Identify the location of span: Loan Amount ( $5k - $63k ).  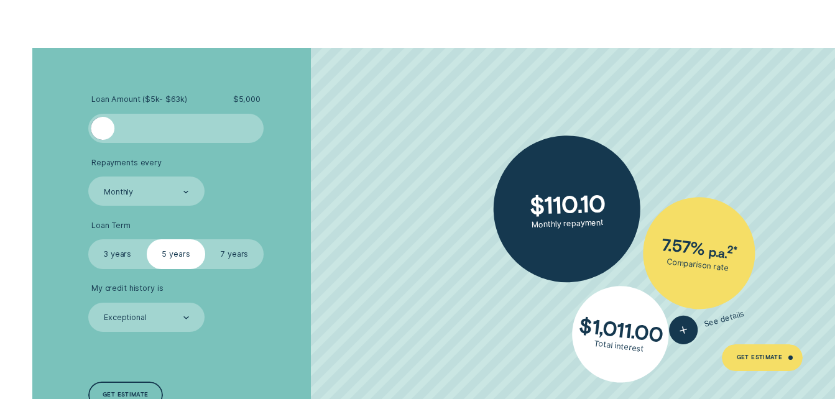
(139, 99).